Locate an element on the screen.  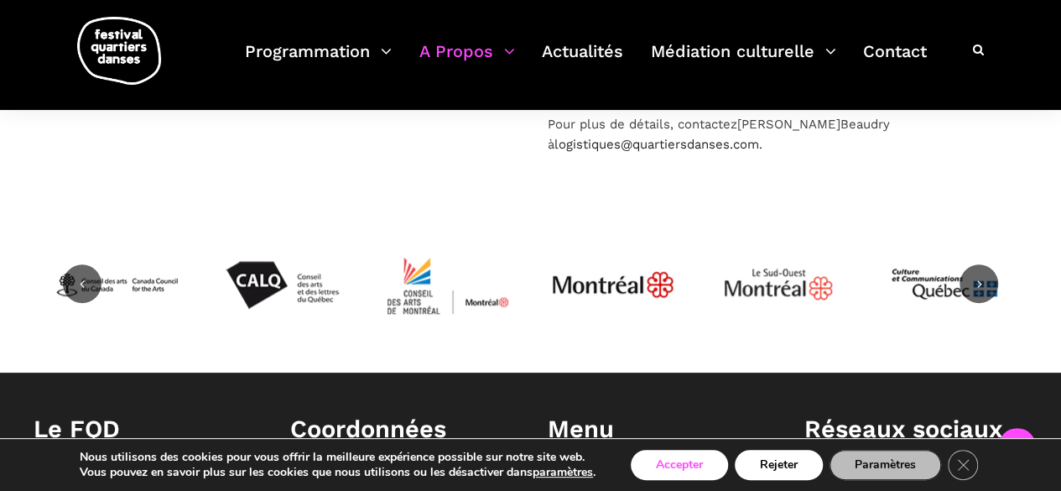
a: Actualités is located at coordinates (582, 61).